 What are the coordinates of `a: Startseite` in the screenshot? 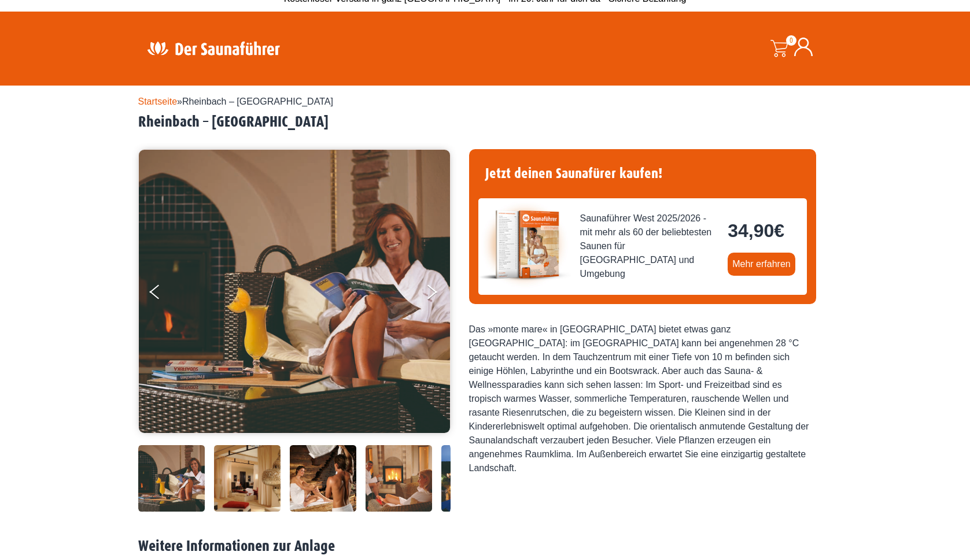 It's located at (158, 101).